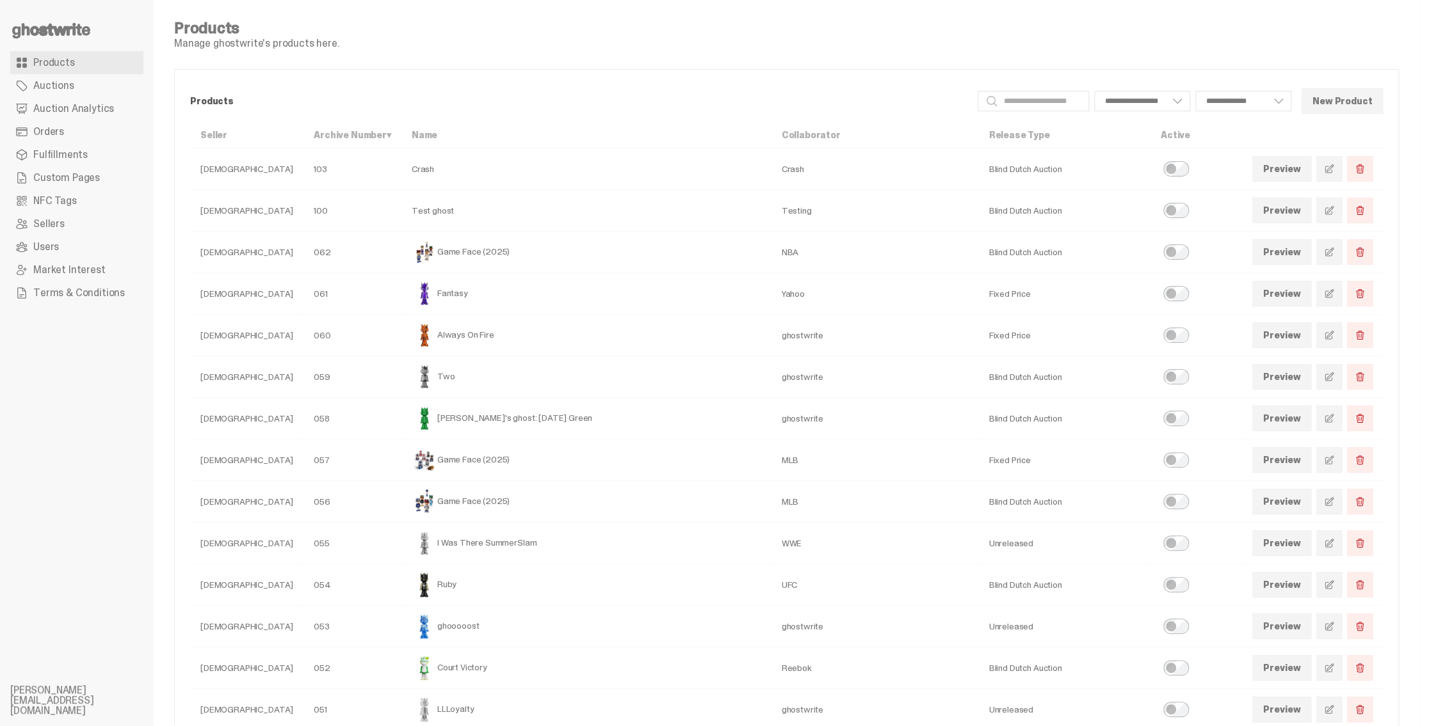 The width and height of the screenshot is (1429, 726). What do you see at coordinates (424, 710) in the screenshot?
I see `img: LLLoyalty` at bounding box center [424, 710].